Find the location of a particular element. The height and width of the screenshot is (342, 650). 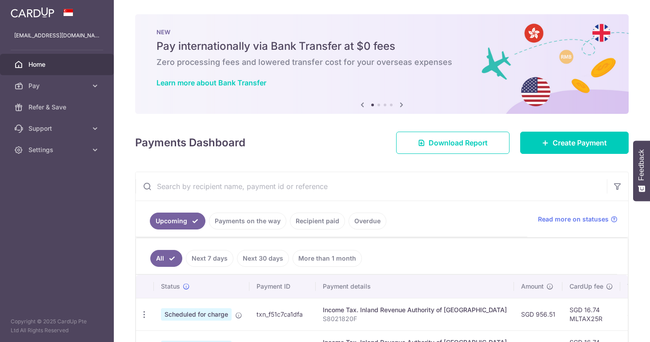

a: More than 1 month is located at coordinates (327, 258).